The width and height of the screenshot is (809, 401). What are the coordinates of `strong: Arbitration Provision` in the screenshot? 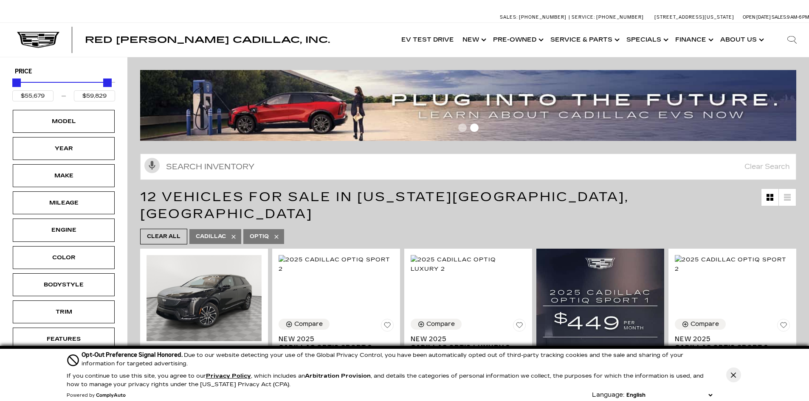 It's located at (338, 376).